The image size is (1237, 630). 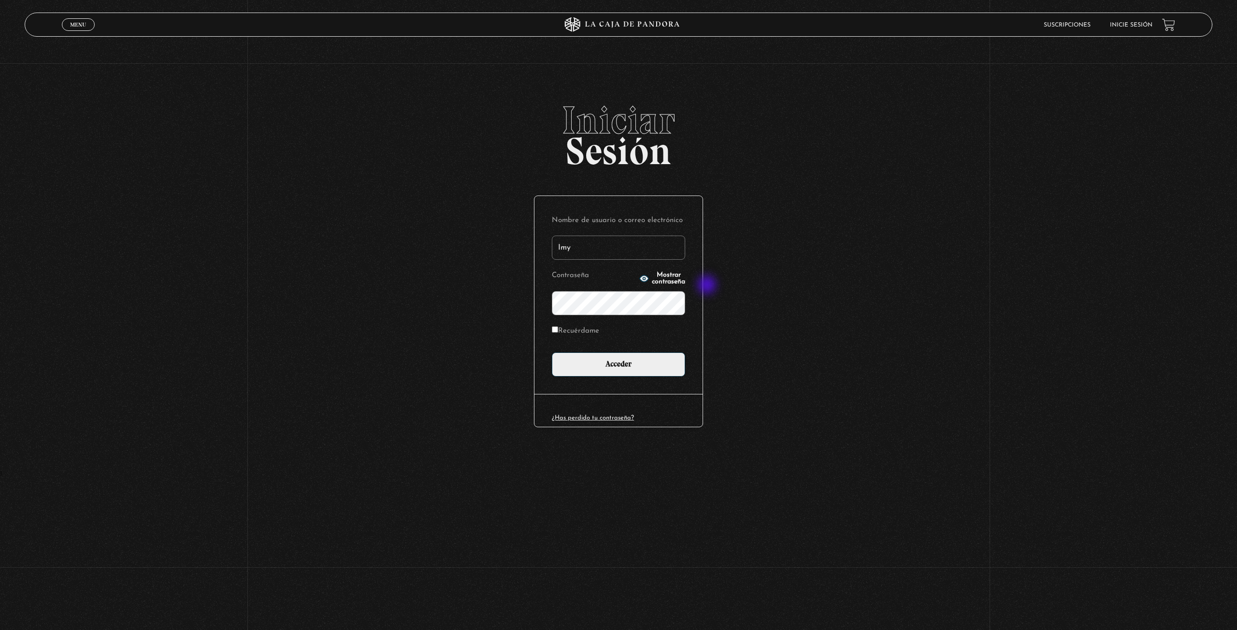 I want to click on label: Nombre de usuario o correo electrónico, so click(x=618, y=221).